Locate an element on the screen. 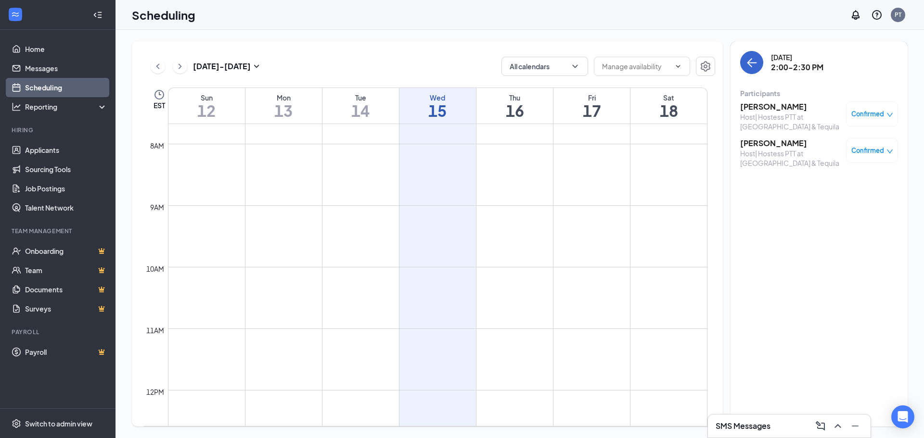 This screenshot has height=438, width=924. div: Wed is located at coordinates (437, 98).